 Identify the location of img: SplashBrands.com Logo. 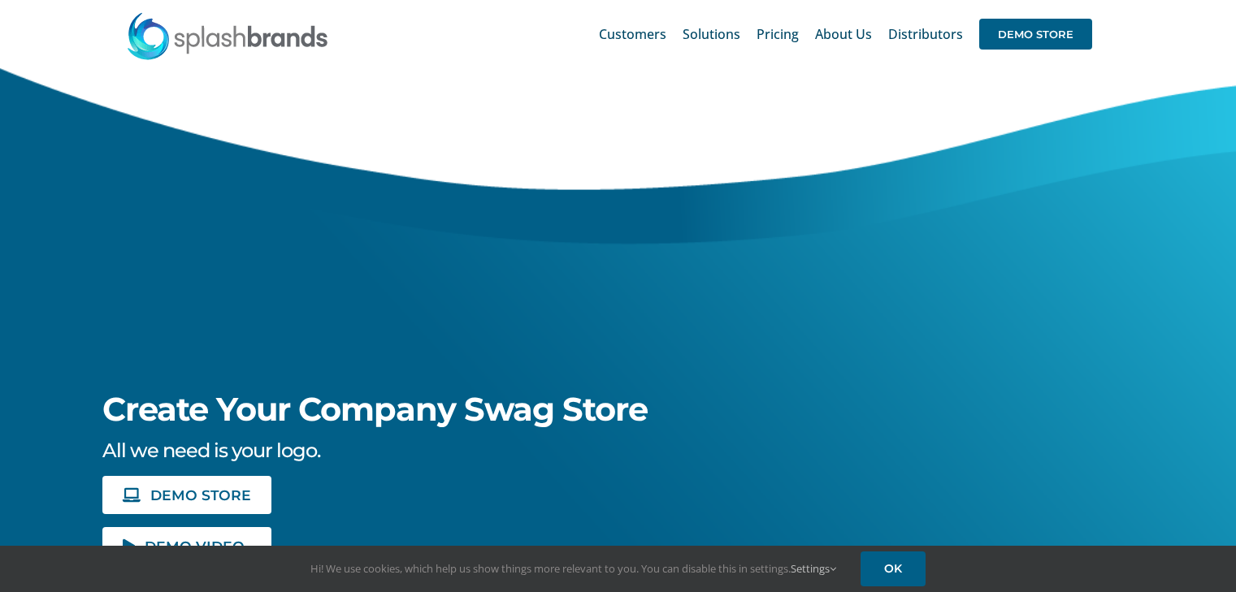
(228, 36).